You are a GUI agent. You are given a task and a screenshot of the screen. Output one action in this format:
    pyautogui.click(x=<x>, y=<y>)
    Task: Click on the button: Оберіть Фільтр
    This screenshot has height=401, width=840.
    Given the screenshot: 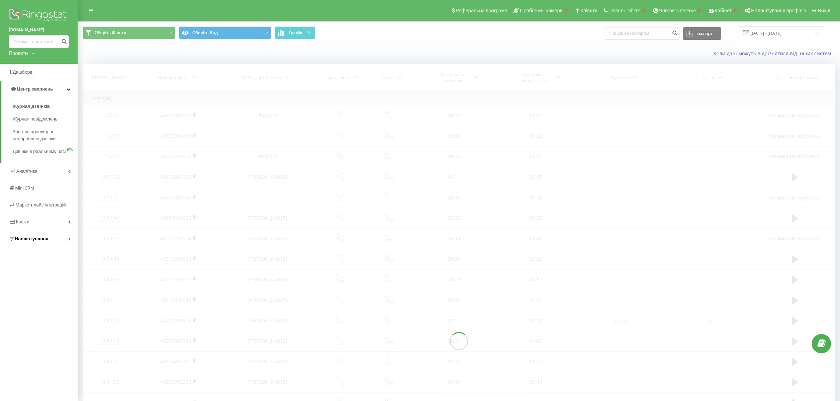 What is the action you would take?
    pyautogui.click(x=129, y=33)
    